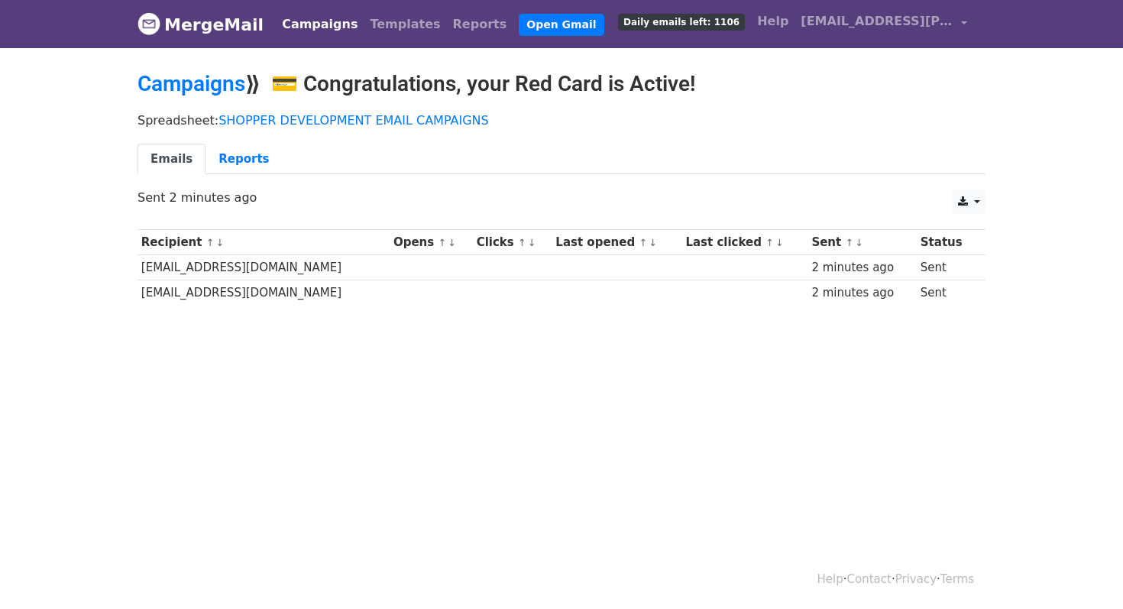 The width and height of the screenshot is (1123, 609). I want to click on th: Status, so click(947, 242).